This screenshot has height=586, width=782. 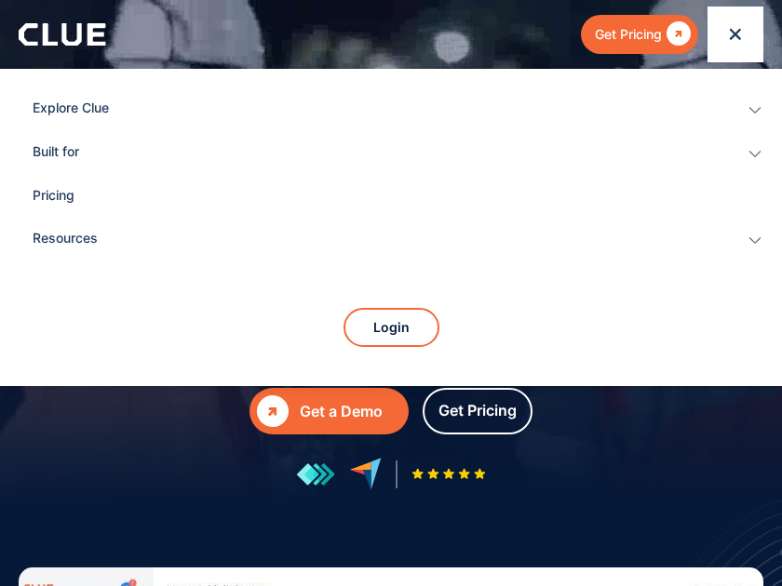 I want to click on a: Pricing, so click(x=391, y=196).